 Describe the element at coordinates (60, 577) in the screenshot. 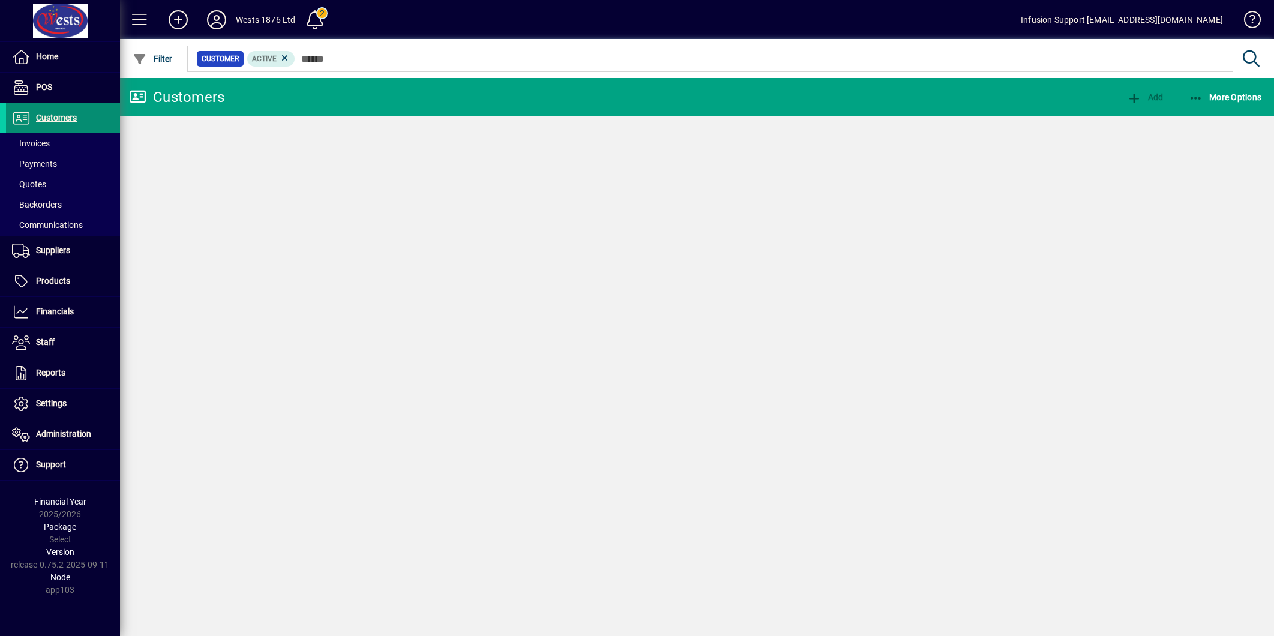

I see `span: Node` at that location.